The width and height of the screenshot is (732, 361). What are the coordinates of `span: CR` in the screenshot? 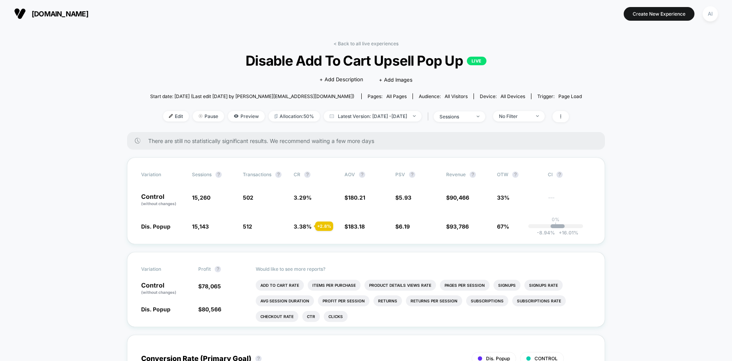 It's located at (297, 174).